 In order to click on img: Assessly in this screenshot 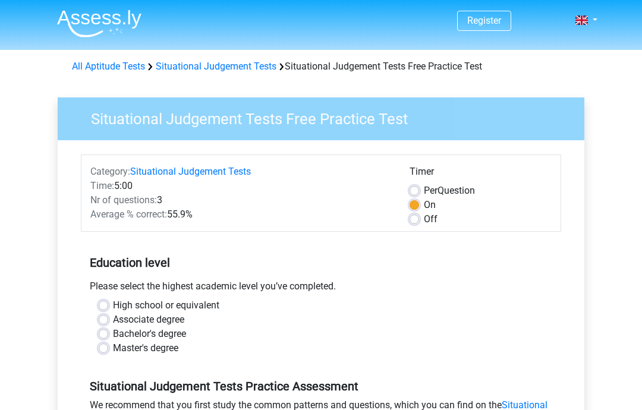, I will do `click(99, 23)`.